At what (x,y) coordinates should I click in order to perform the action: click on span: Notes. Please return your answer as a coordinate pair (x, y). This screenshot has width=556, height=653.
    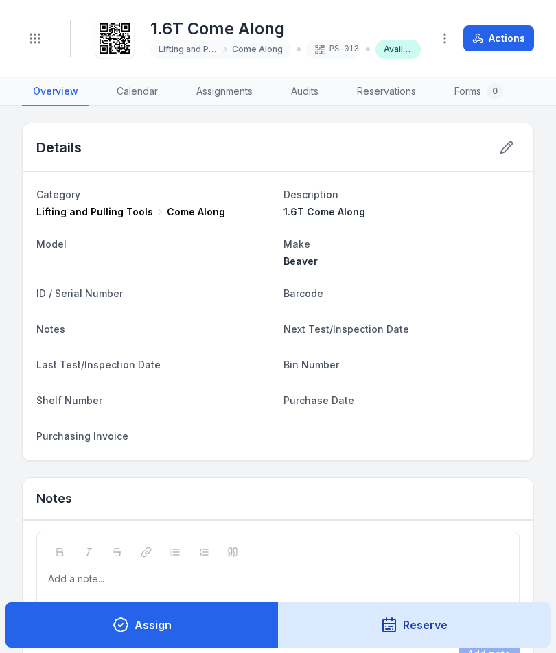
    Looking at the image, I should click on (51, 329).